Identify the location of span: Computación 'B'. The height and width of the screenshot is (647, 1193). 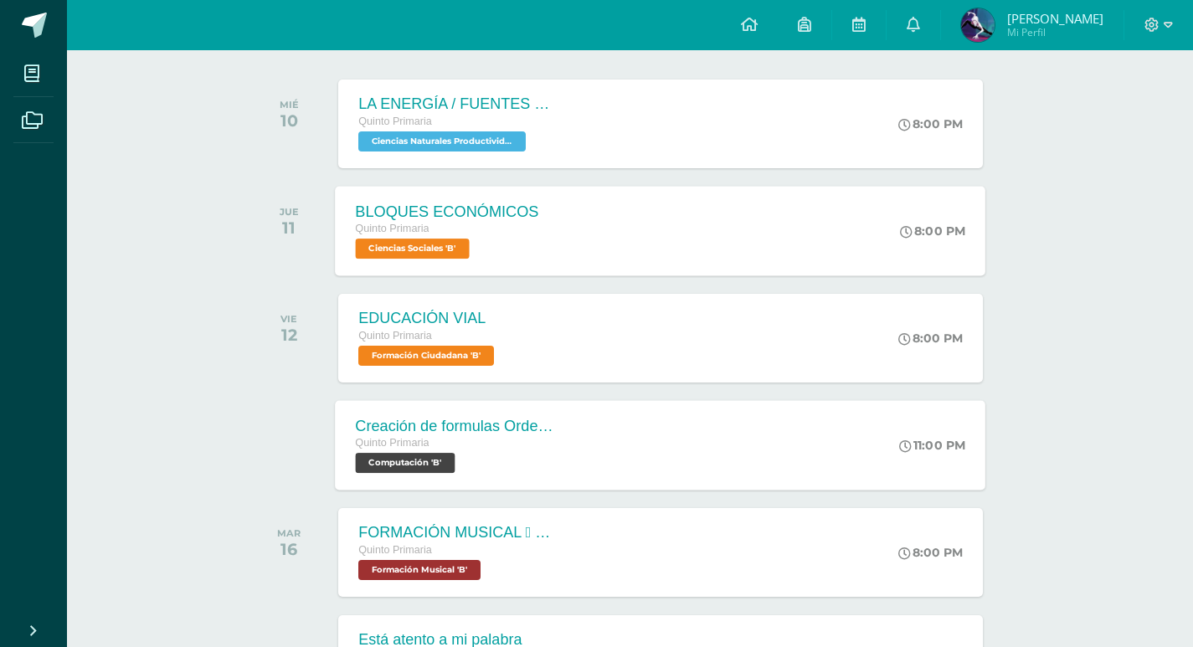
(405, 463).